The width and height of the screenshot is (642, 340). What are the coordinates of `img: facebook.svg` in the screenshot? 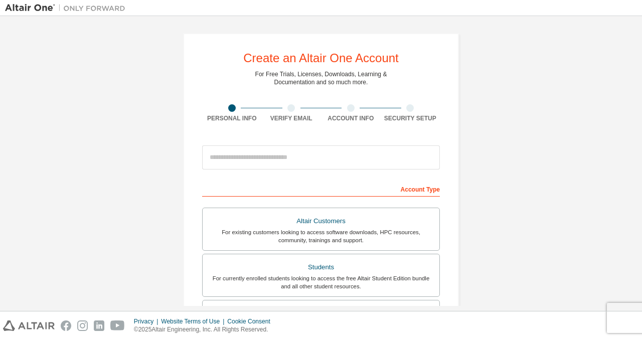 It's located at (66, 325).